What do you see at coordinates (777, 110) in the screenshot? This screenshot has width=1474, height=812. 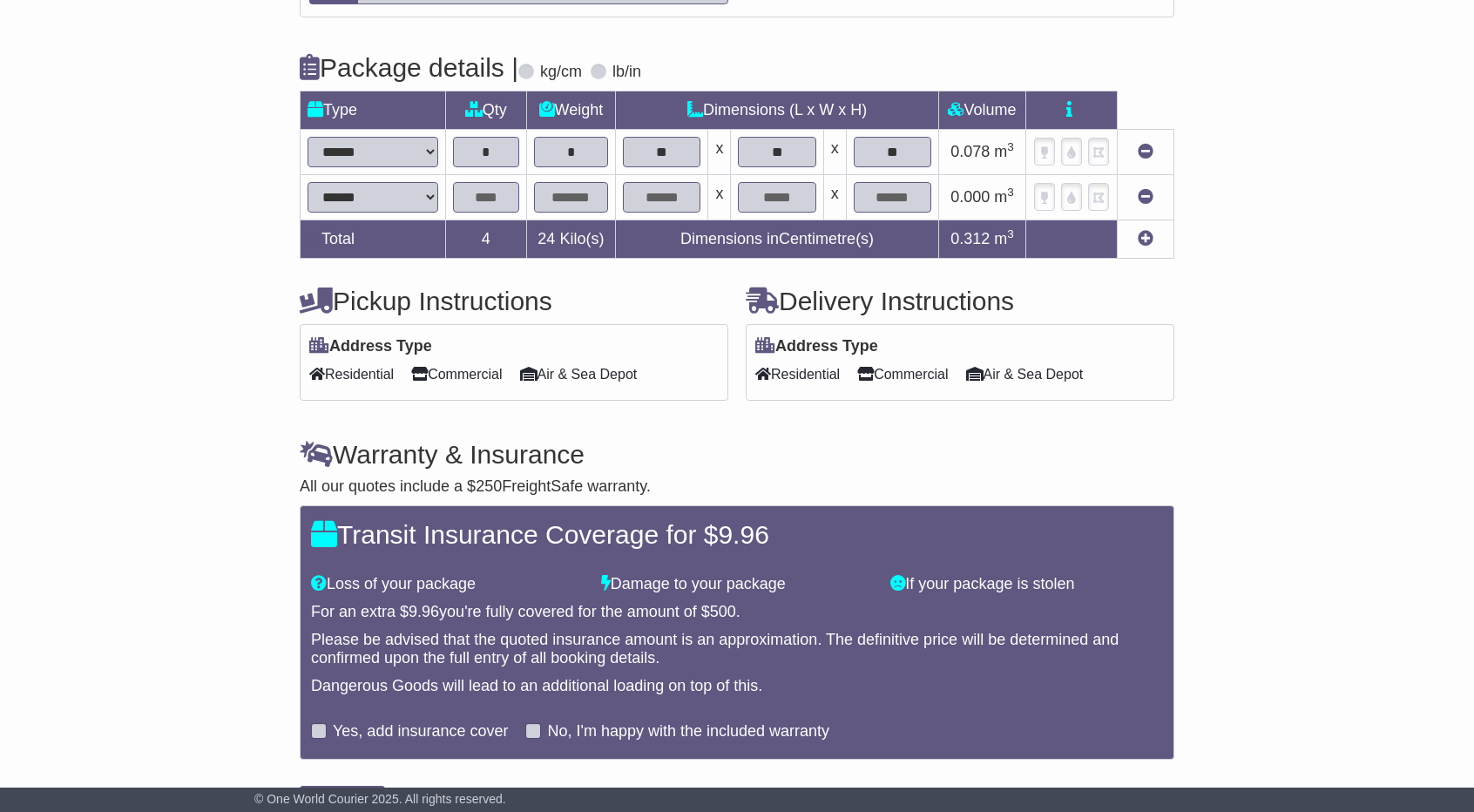 I see `td: Dimensions (L x W x H)` at bounding box center [777, 110].